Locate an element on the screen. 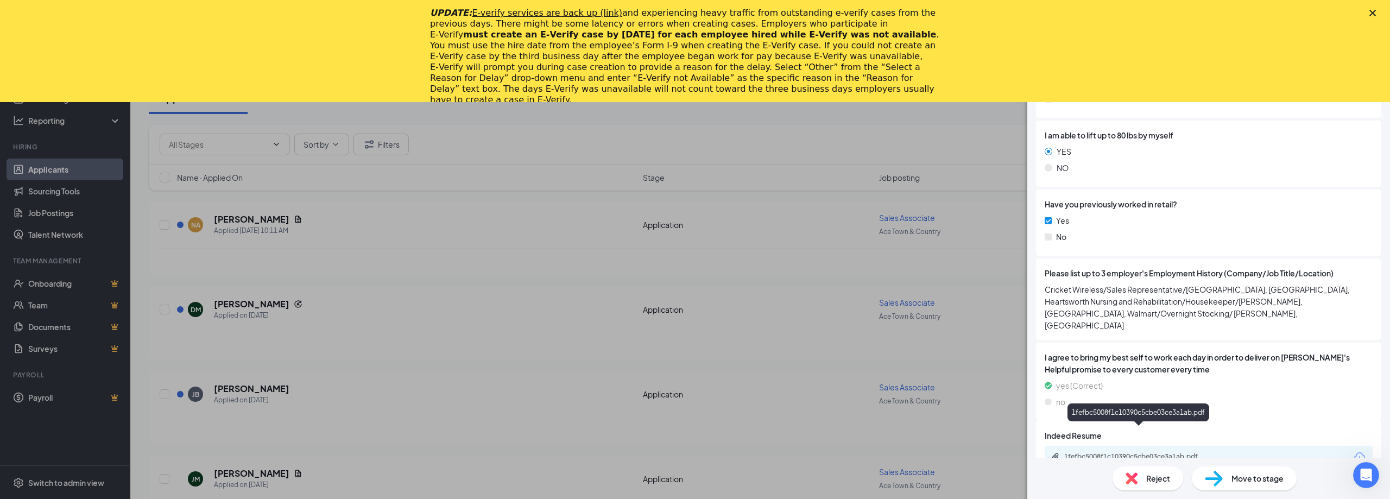 The image size is (1390, 499). span: Move to stage is located at coordinates (1258, 478).